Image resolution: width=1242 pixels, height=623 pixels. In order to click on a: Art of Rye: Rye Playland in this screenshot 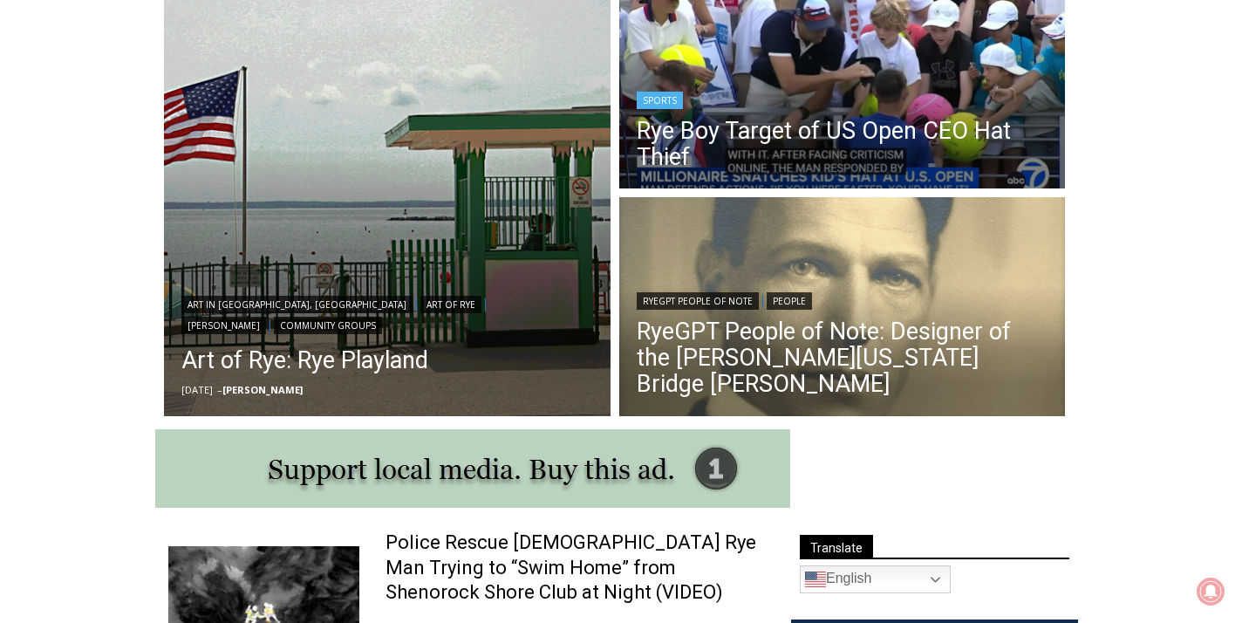, I will do `click(387, 360)`.